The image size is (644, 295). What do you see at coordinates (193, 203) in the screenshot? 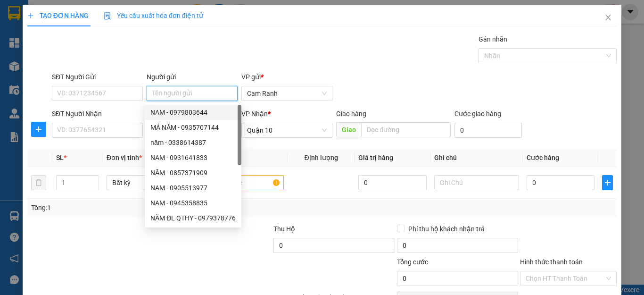
I see `div: NAM - 0945358835` at bounding box center [193, 203].